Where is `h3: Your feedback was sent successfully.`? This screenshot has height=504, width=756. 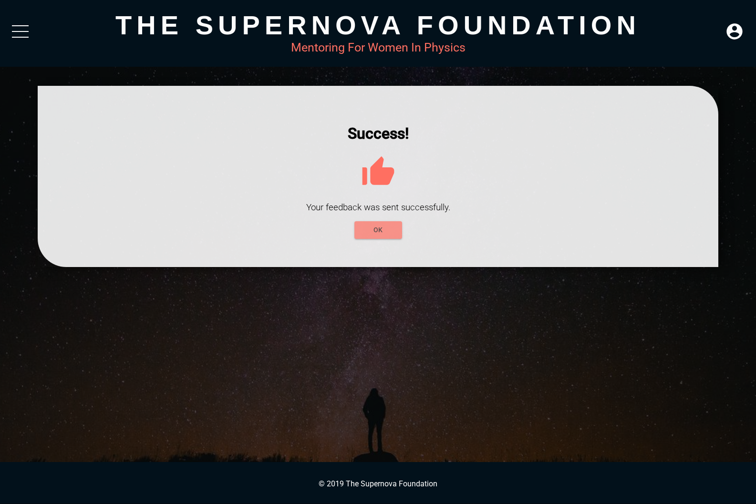 h3: Your feedback was sent successfully. is located at coordinates (378, 207).